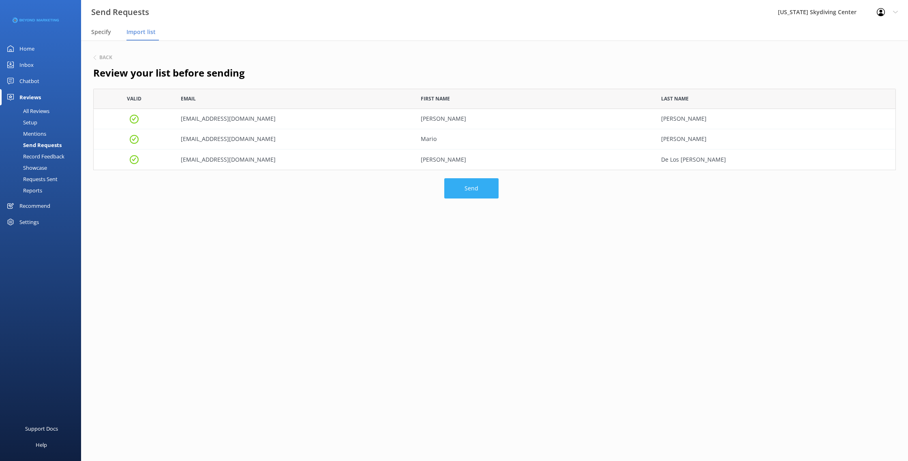  What do you see at coordinates (295, 160) in the screenshot?
I see `div: briseydadelossantosp@gmail.com` at bounding box center [295, 160].